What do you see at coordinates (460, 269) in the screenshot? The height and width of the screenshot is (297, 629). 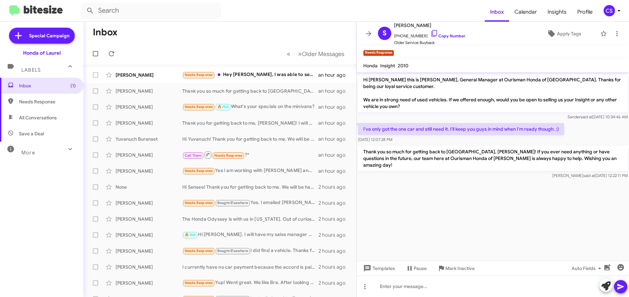 I see `span: Mark Inactive` at bounding box center [460, 269].